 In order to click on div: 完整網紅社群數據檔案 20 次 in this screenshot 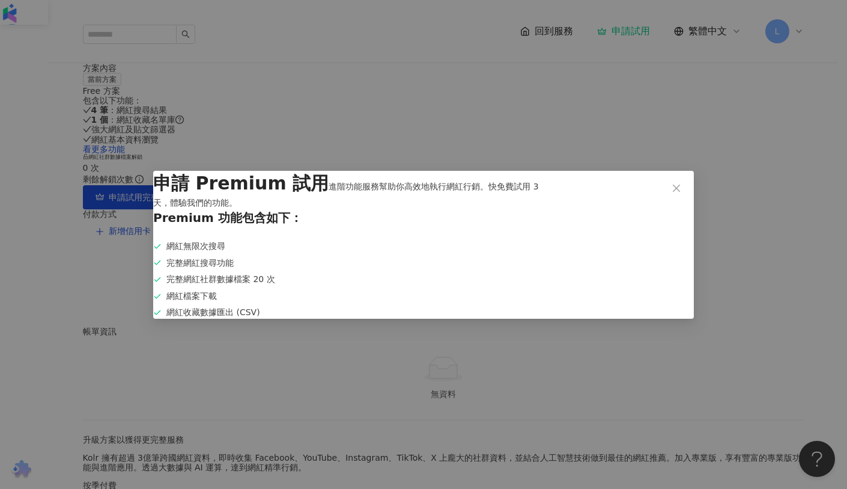, I will do `click(349, 279)`.